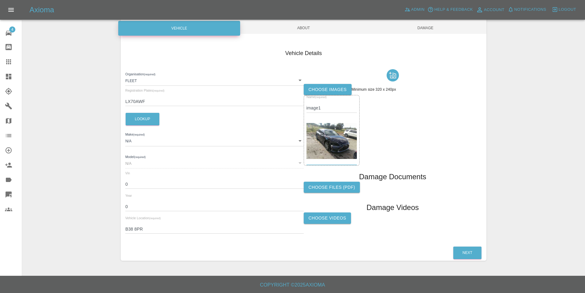  Describe the element at coordinates (415, 10) in the screenshot. I see `a: Admin` at that location.